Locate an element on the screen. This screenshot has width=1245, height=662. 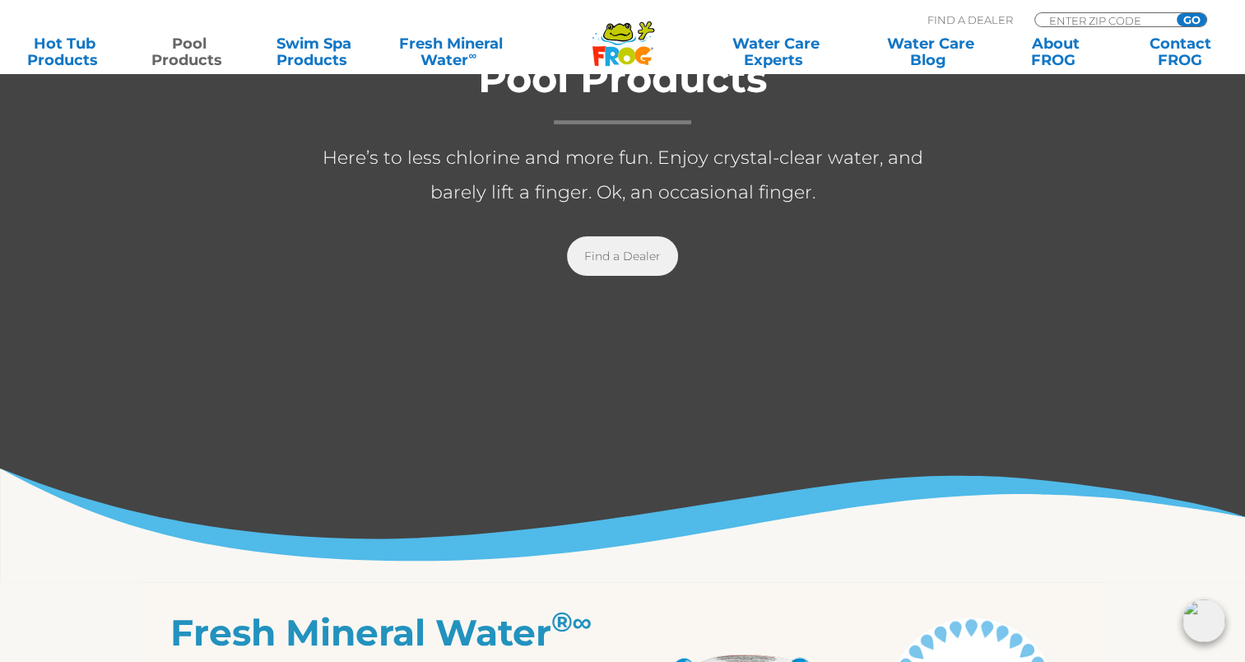
a: Water CareBlog is located at coordinates (931, 52).